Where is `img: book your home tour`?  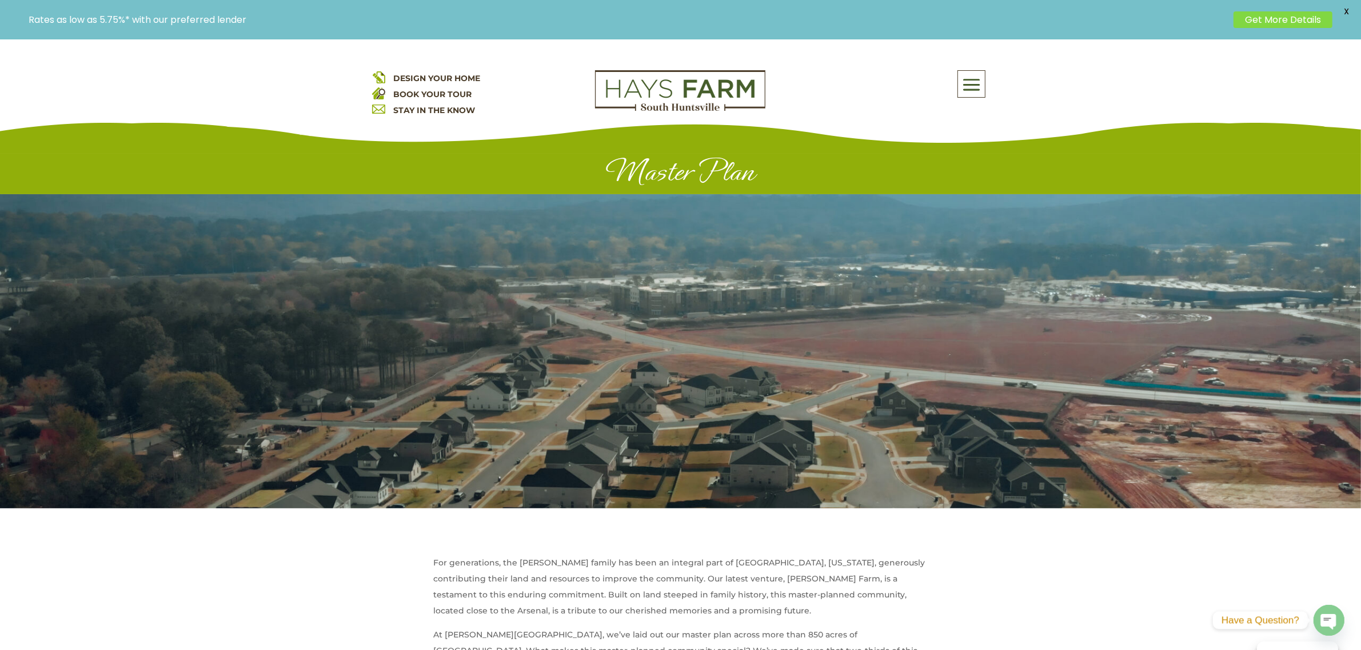
img: book your home tour is located at coordinates (378, 93).